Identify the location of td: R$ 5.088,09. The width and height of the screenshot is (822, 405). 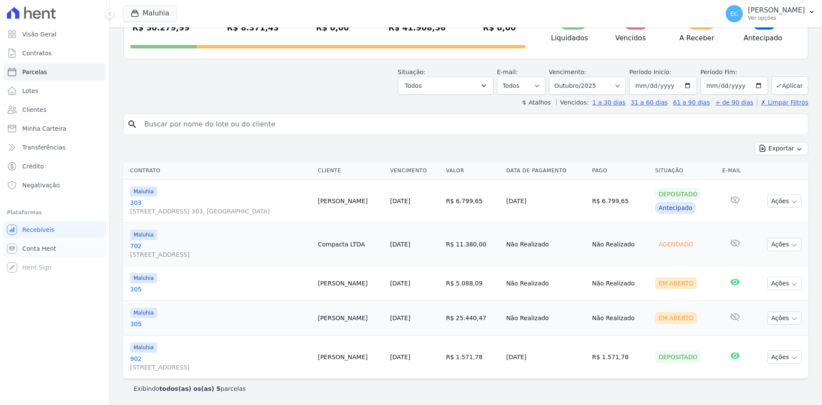
(473, 283).